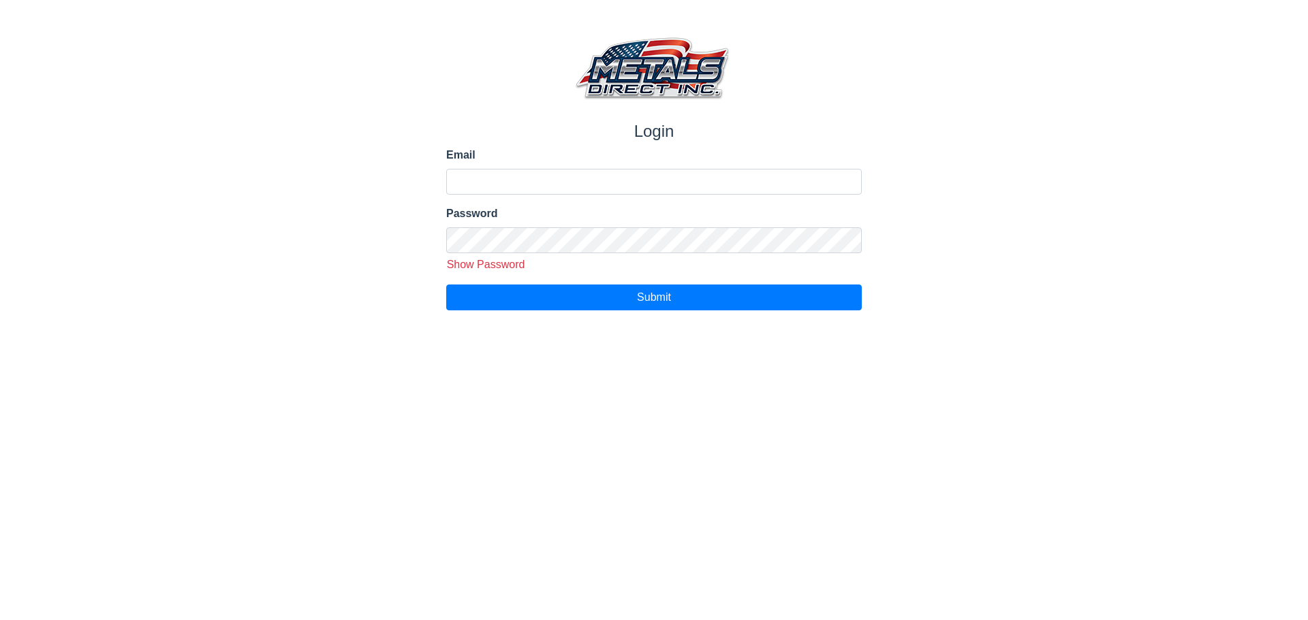 Image resolution: width=1308 pixels, height=620 pixels. Describe the element at coordinates (654, 298) in the screenshot. I see `button: Submit` at that location.